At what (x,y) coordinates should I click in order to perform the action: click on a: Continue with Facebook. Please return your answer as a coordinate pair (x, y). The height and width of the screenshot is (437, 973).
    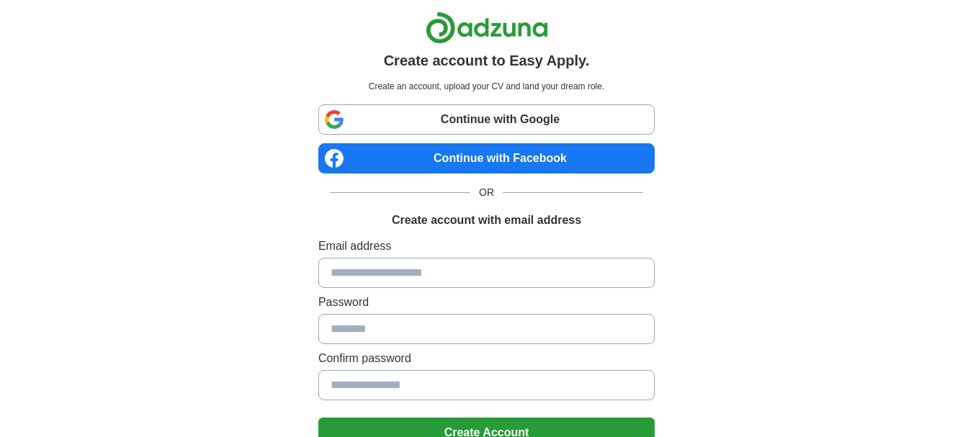
    Looking at the image, I should click on (486, 158).